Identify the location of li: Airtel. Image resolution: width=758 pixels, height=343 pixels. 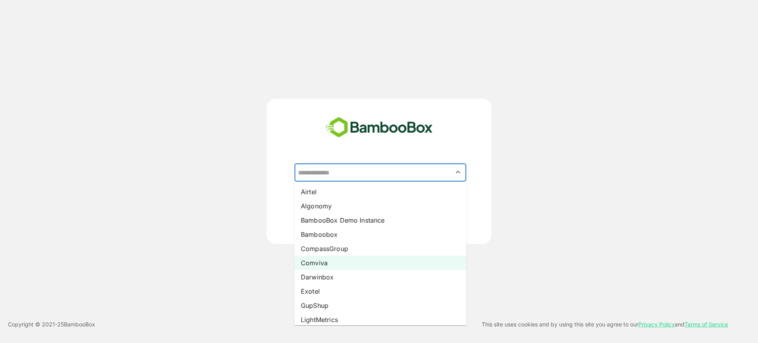
(380, 192).